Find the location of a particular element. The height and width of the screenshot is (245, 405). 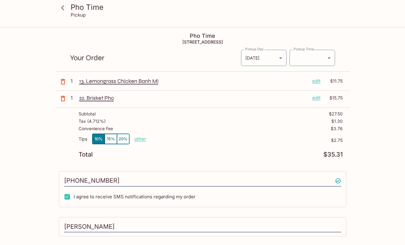

input: Enter phone number is located at coordinates (203, 181).